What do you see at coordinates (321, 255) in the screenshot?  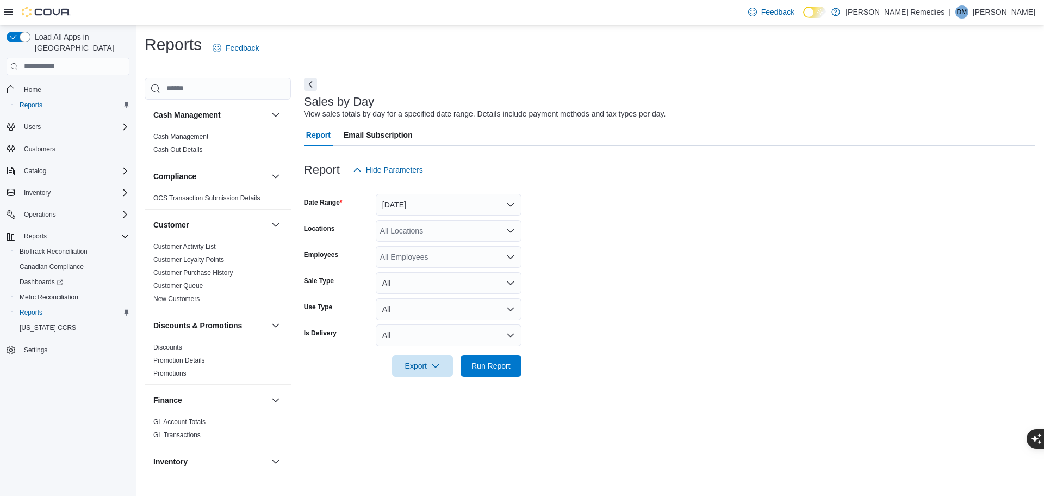 I see `label: Employees` at bounding box center [321, 255].